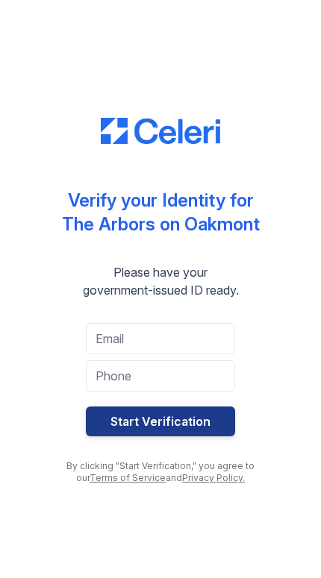 This screenshot has width=321, height=578. What do you see at coordinates (160, 131) in the screenshot?
I see `img: CE_Logo_Blue-a8612792a0a2168367f1c8372b55b34899dd931a85d93a1a3d3e32e68fde9ad4.png` at bounding box center [160, 131].